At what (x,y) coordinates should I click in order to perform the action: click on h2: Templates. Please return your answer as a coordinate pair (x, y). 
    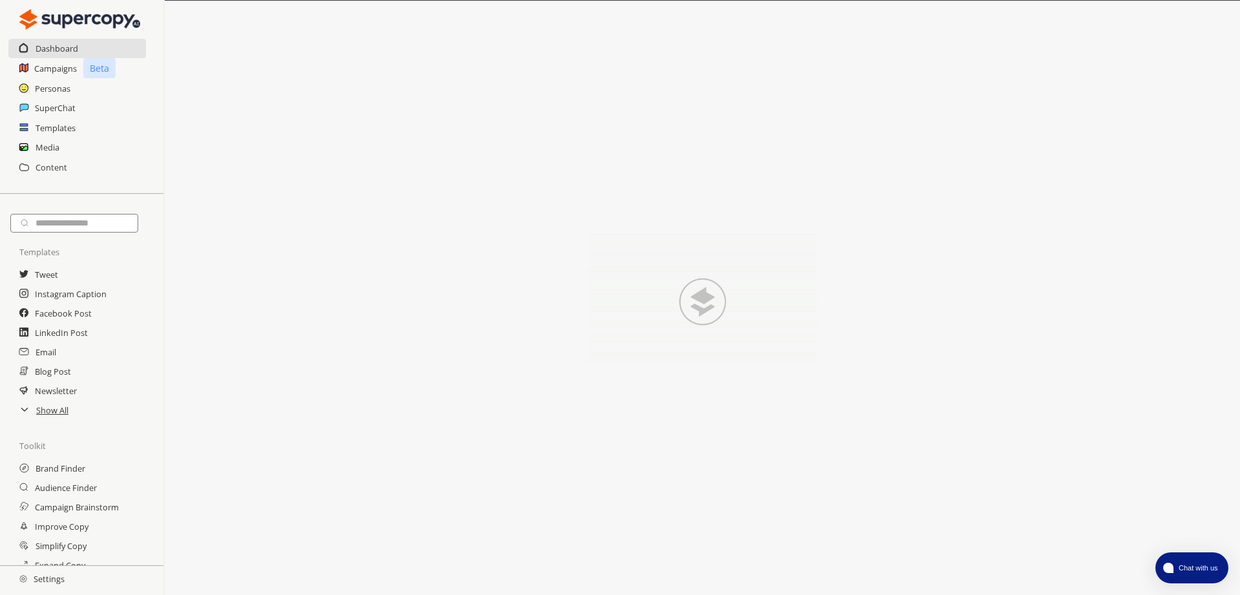
    Looking at the image, I should click on (56, 128).